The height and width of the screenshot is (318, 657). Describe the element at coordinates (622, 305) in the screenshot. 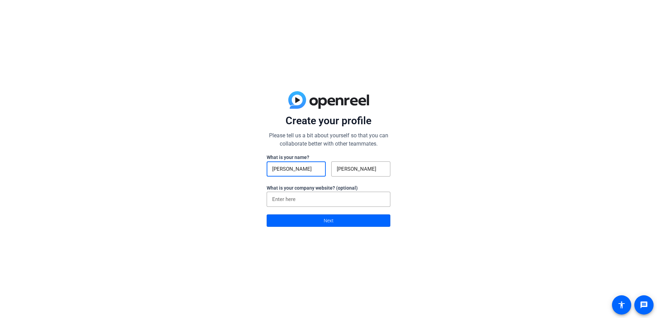

I see `mat-icon: accessibility` at that location.